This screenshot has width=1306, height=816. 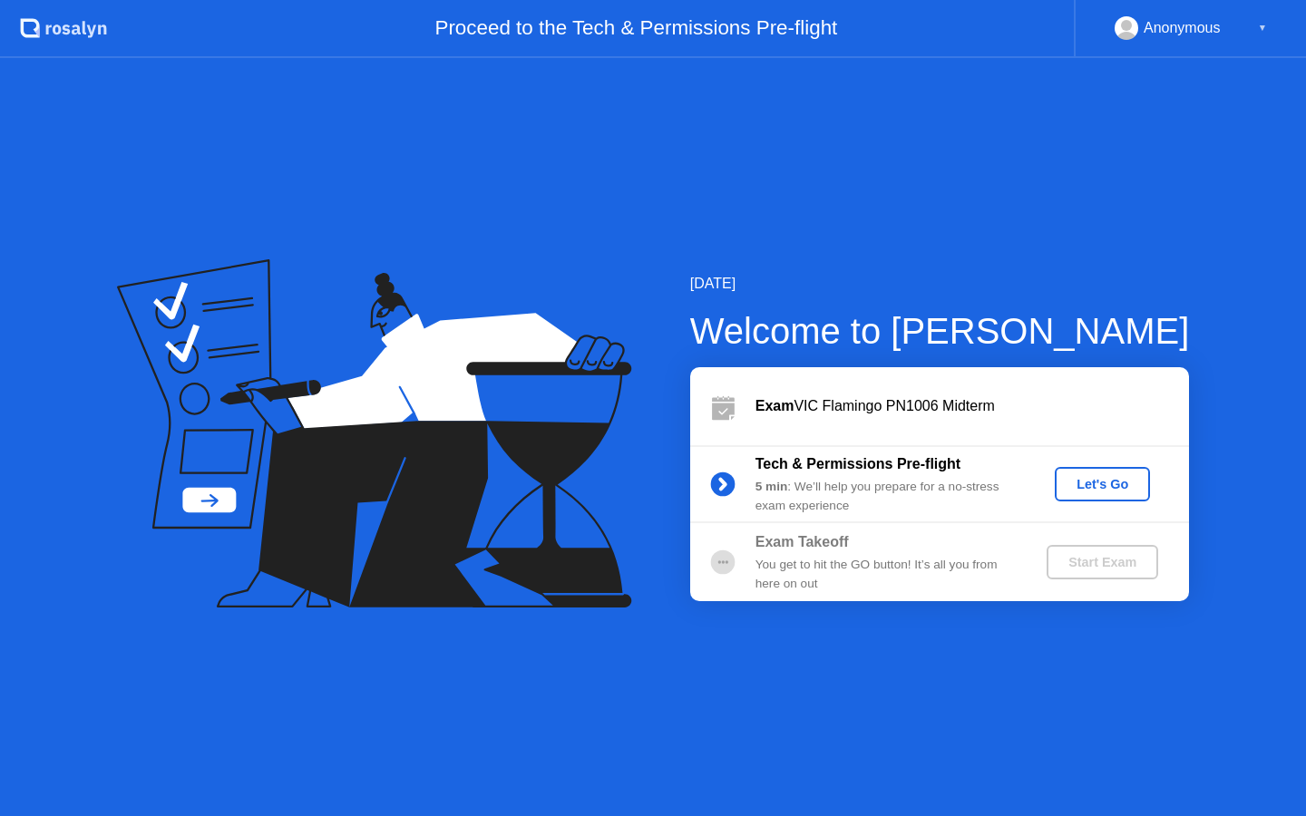 I want to click on div: : We’ll help you prepare for a no-stress exam experience, so click(x=886, y=496).